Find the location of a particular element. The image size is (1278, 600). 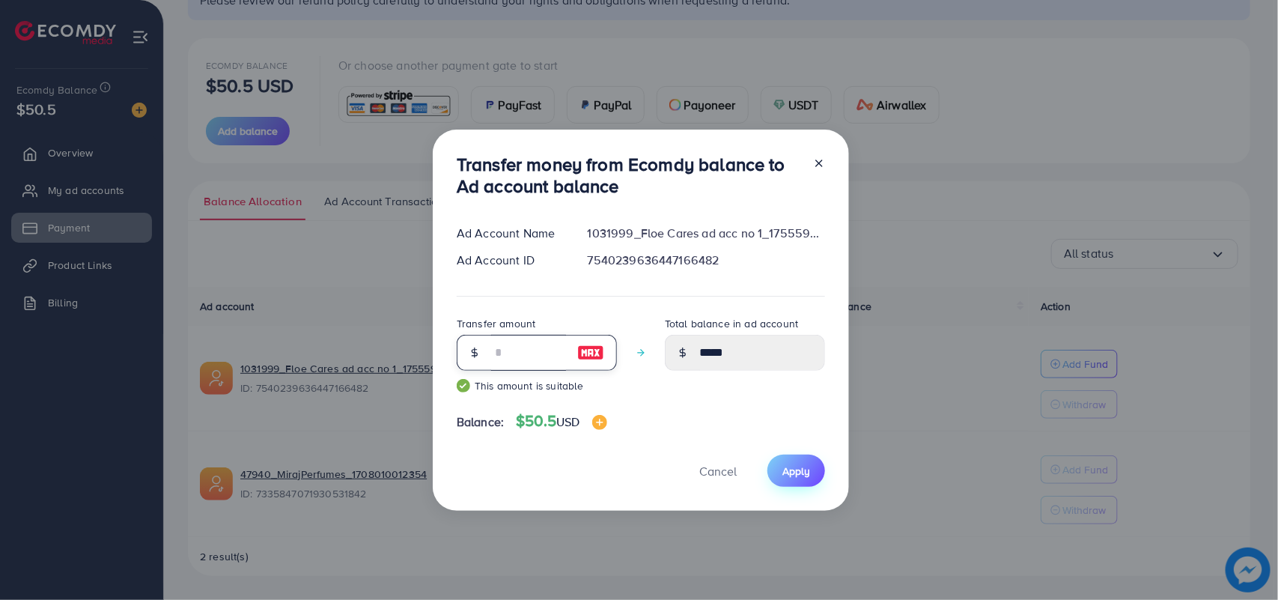

label: Transfer amount is located at coordinates (495, 323).